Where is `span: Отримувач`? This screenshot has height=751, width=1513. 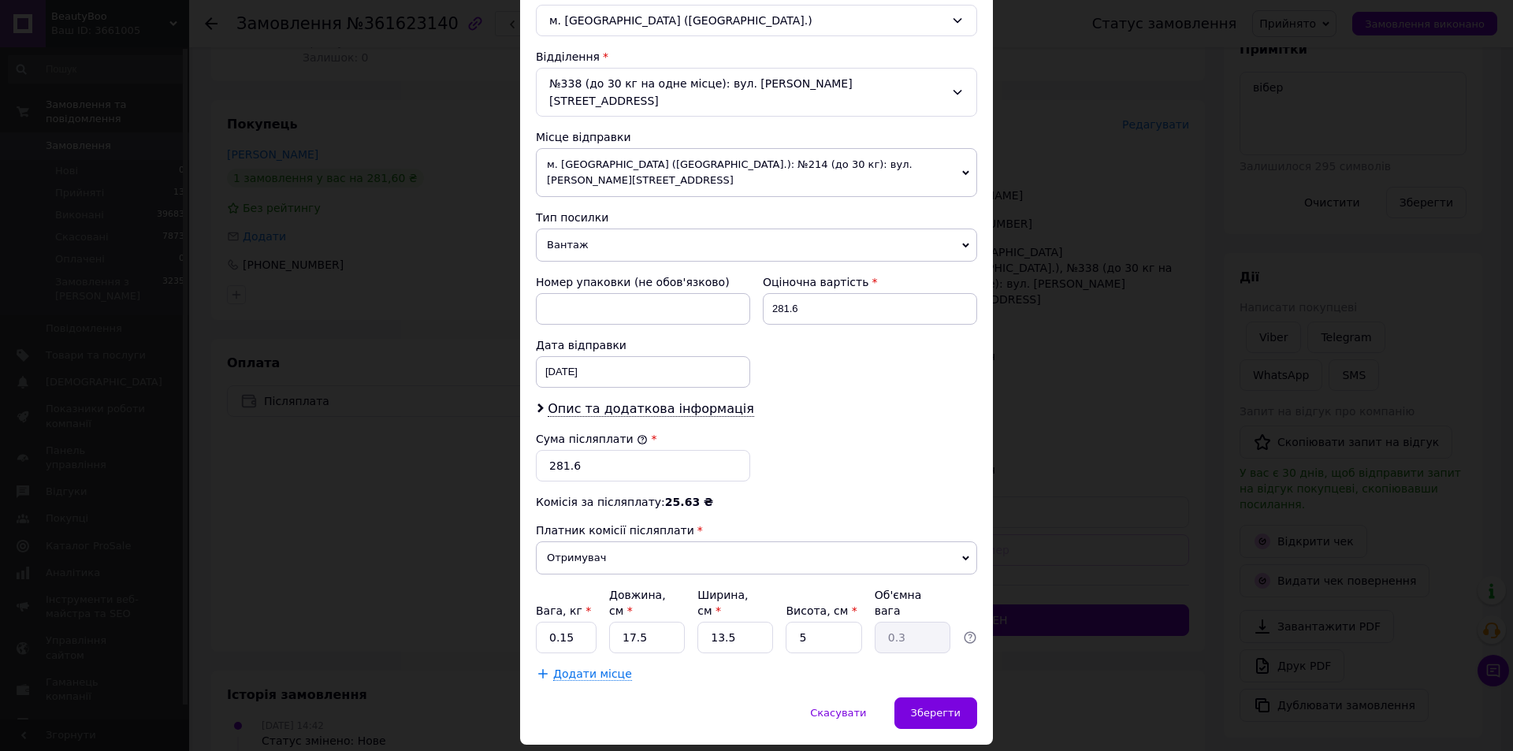 span: Отримувач is located at coordinates (757, 558).